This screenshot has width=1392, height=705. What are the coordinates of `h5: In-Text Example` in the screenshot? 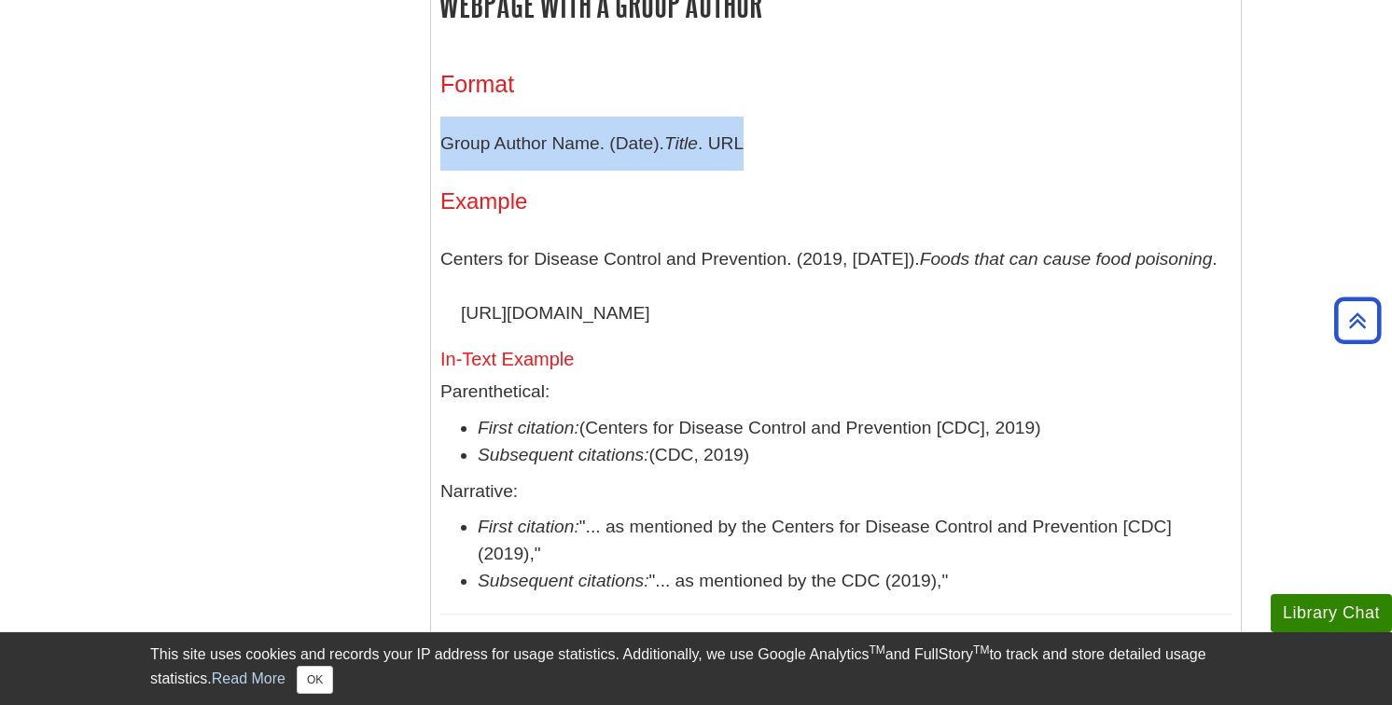 It's located at (836, 359).